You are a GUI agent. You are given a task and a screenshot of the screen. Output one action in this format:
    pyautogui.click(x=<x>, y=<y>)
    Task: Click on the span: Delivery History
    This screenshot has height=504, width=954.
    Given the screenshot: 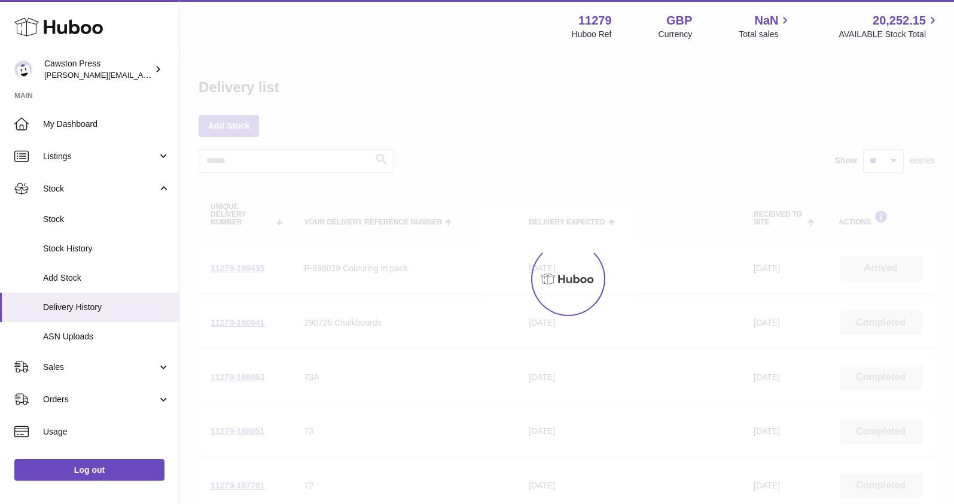 What is the action you would take?
    pyautogui.click(x=106, y=307)
    